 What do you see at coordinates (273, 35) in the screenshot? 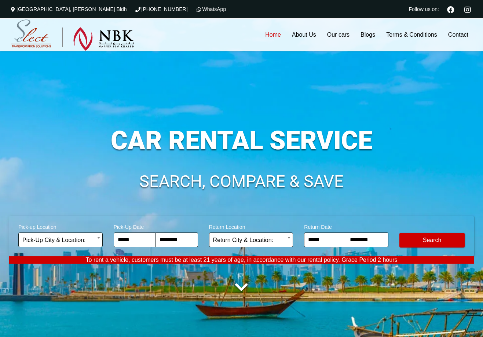
I see `a: Home` at bounding box center [273, 35].